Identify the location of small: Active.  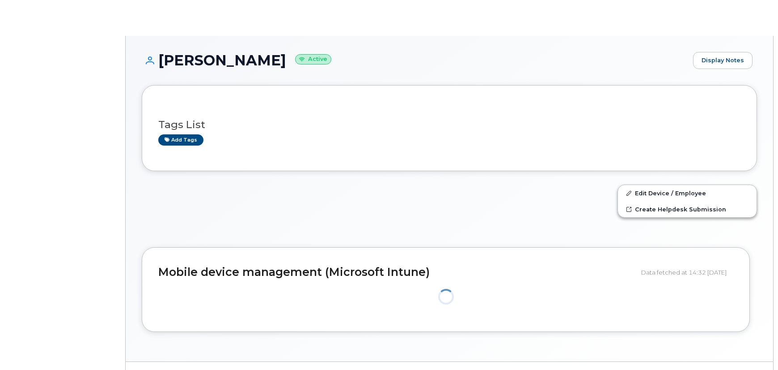
(313, 59).